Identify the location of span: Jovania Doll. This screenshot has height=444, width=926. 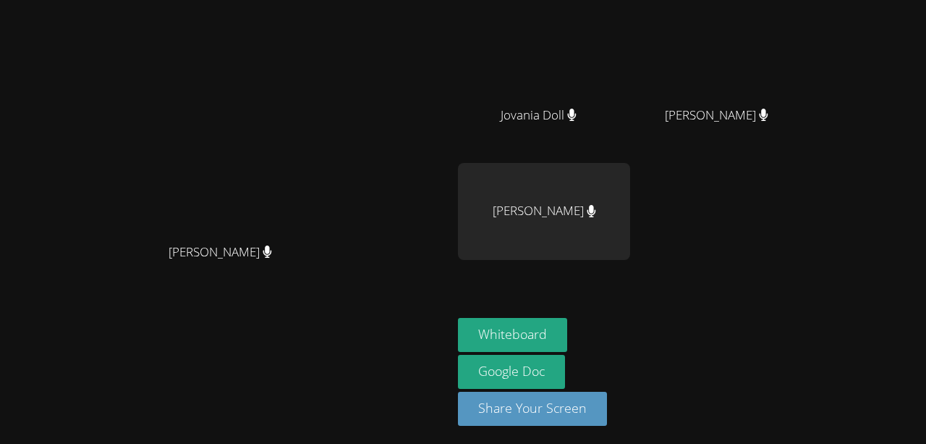
(538, 115).